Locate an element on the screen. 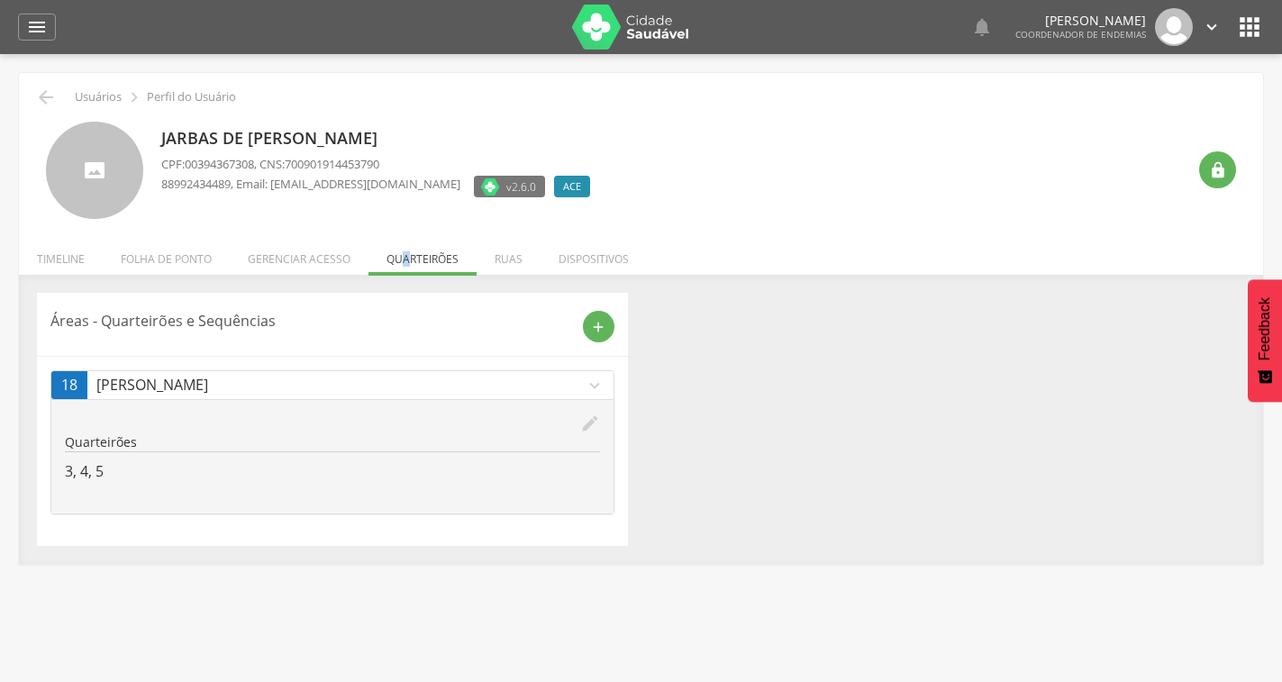  span: 00394367308 is located at coordinates (219, 164).